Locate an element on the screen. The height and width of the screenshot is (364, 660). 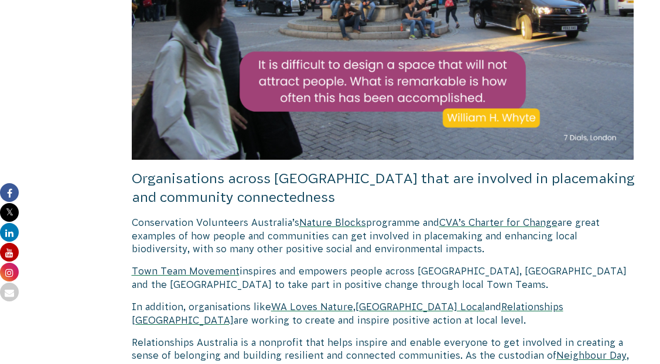
span: CVA’s Charter for Change is located at coordinates (499, 223).